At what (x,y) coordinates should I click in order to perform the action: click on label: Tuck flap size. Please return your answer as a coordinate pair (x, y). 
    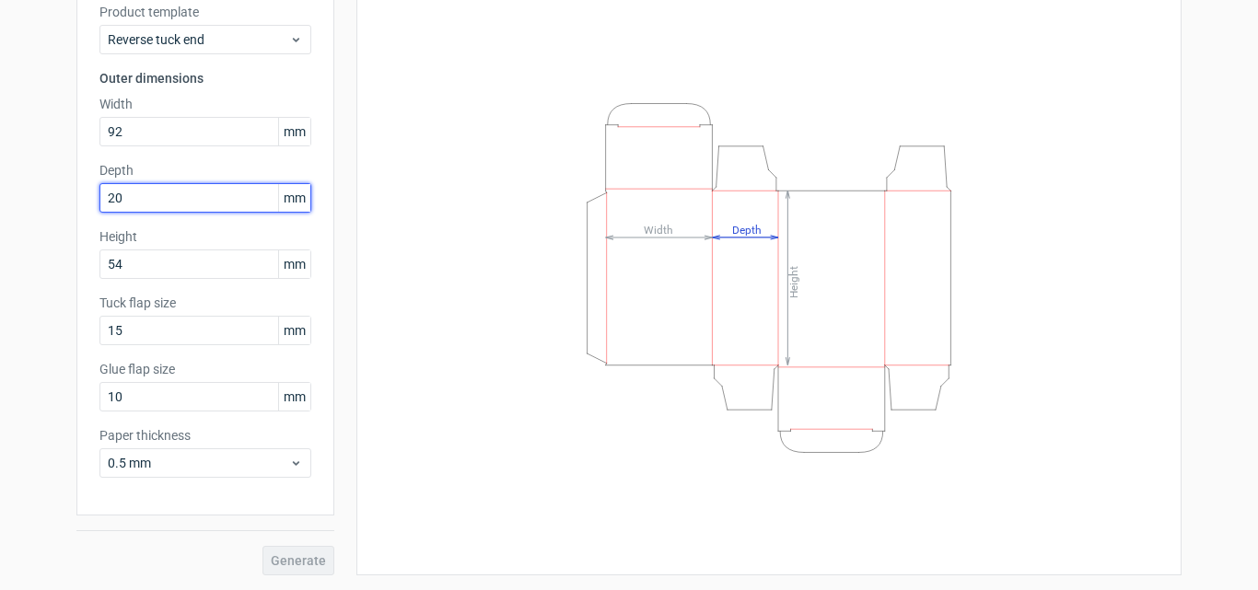
    Looking at the image, I should click on (205, 303).